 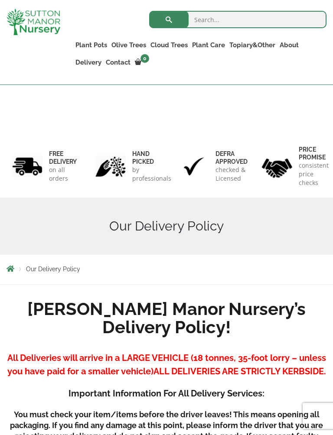 What do you see at coordinates (63, 174) in the screenshot?
I see `p: on all orders` at bounding box center [63, 174].